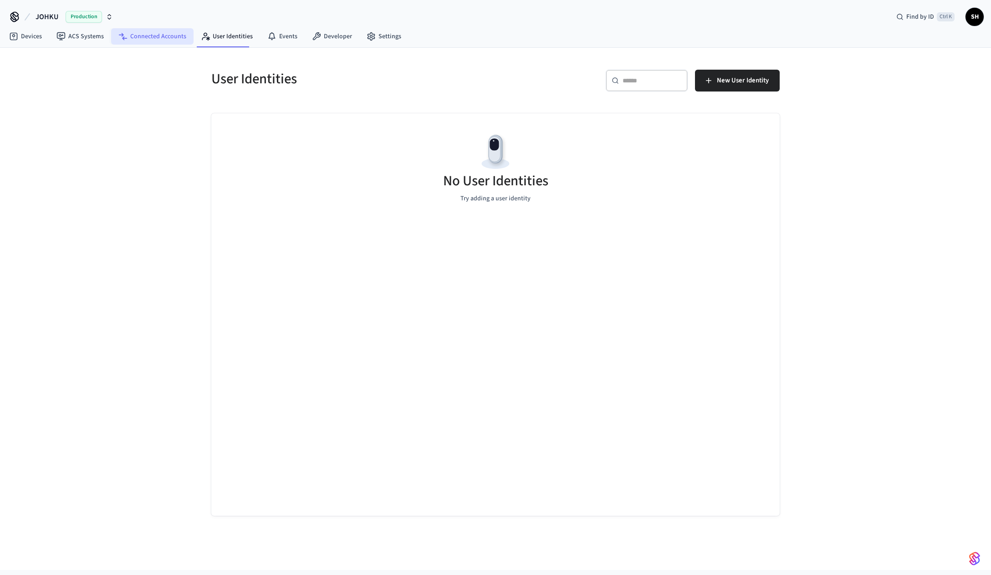 The image size is (991, 575). Describe the element at coordinates (945, 17) in the screenshot. I see `span: Ctrl K` at that location.